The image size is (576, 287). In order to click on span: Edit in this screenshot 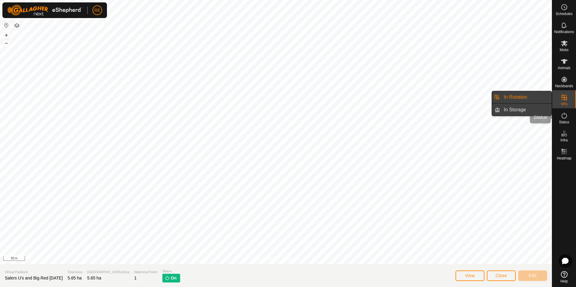, I will do `click(532, 276)`.